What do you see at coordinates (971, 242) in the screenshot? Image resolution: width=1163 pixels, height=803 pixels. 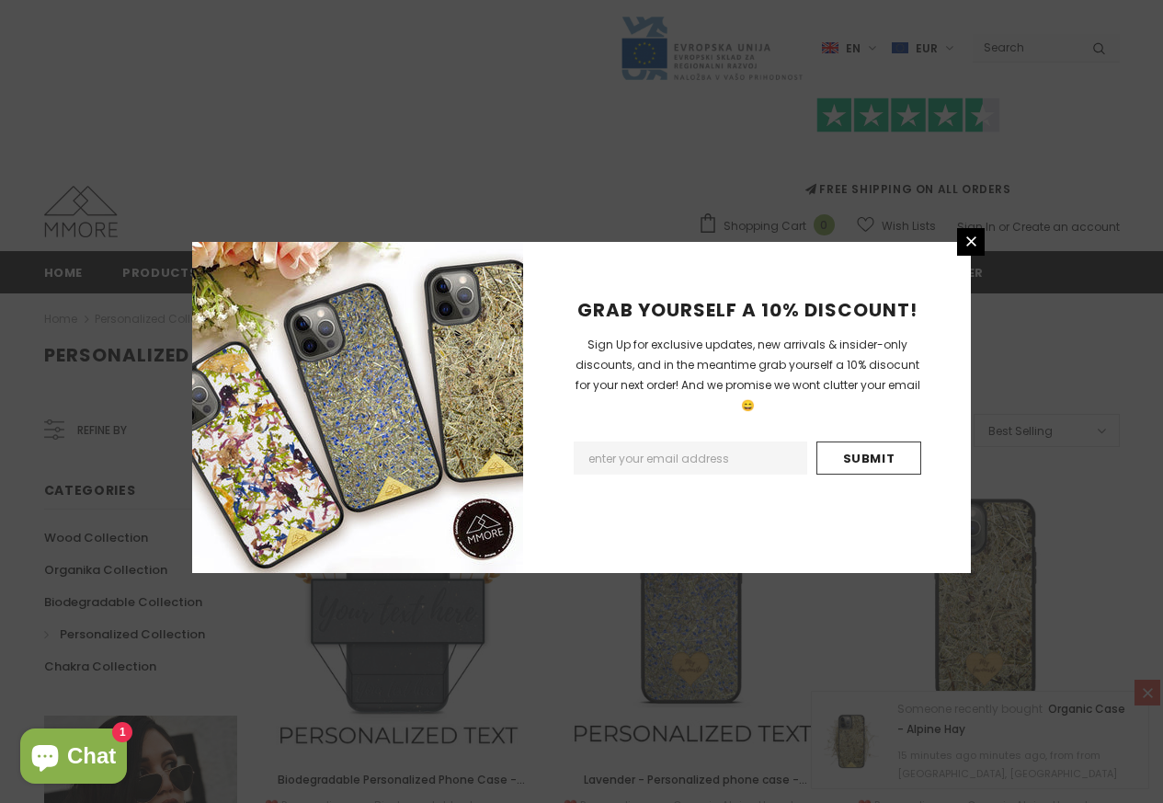 I see `a: Close` at bounding box center [971, 242].